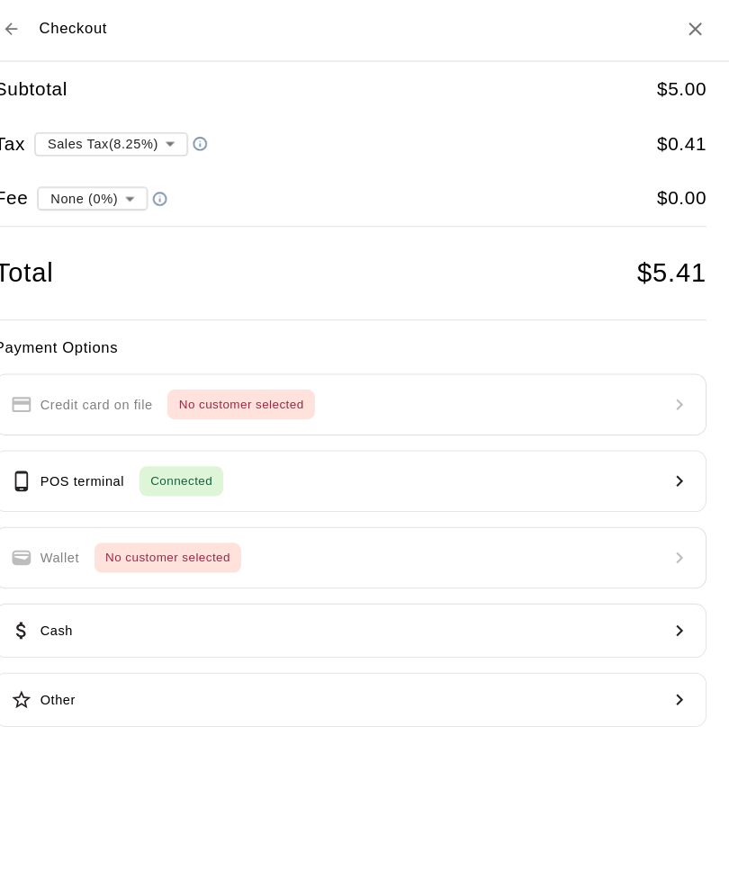 The height and width of the screenshot is (879, 729). What do you see at coordinates (683, 193) in the screenshot?
I see `h5: $ 0.00` at bounding box center [683, 193].